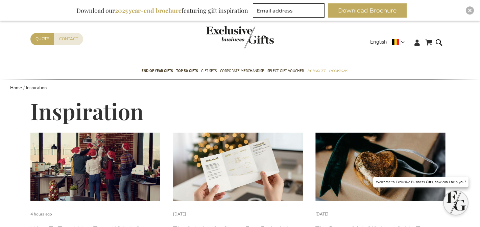 This screenshot has width=480, height=227. Describe the element at coordinates (16, 88) in the screenshot. I see `a: Home` at that location.